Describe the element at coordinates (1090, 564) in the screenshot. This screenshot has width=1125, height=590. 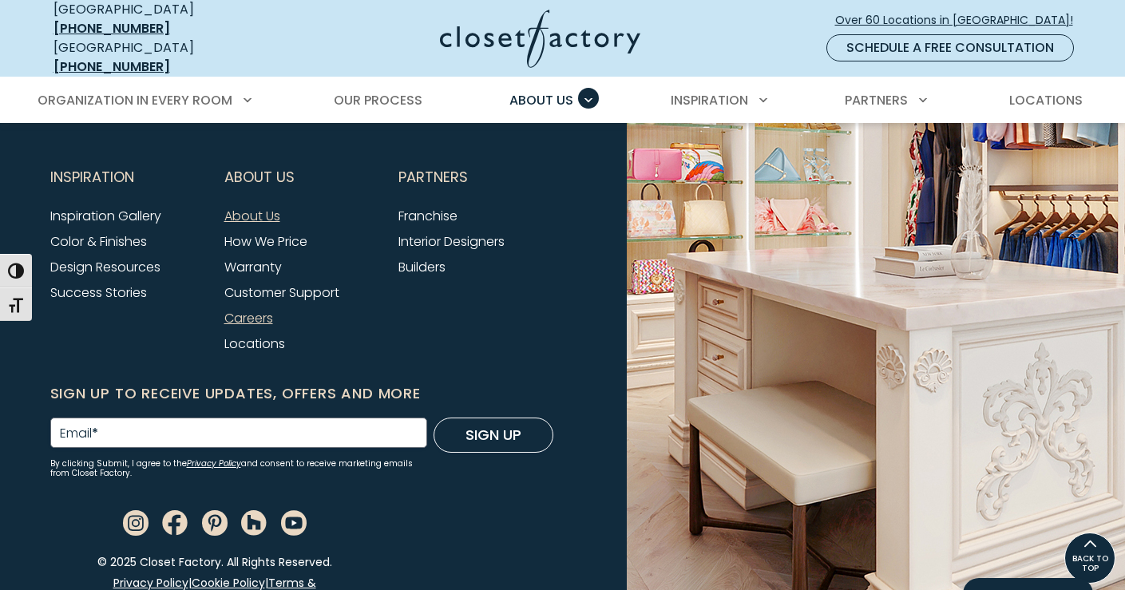
I see `span: BACK TO TOP` at that location.